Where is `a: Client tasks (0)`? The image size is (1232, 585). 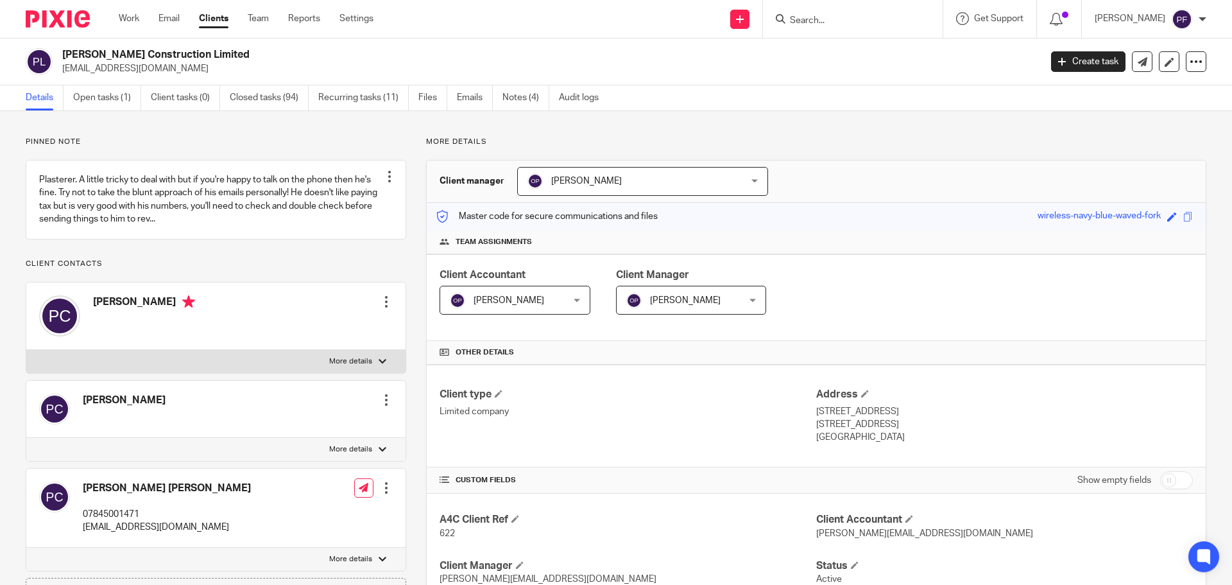
a: Client tasks (0) is located at coordinates (185, 98).